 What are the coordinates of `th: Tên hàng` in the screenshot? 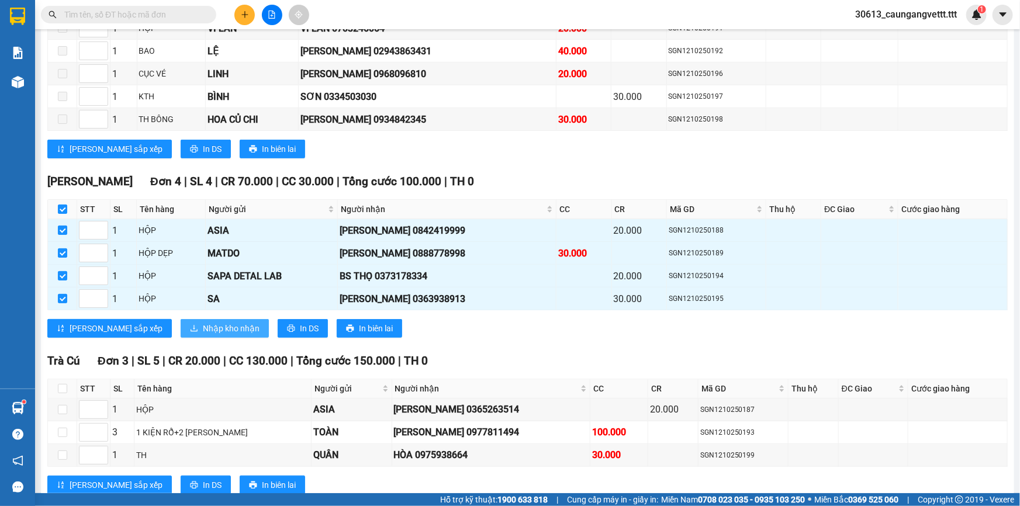 It's located at (171, 209).